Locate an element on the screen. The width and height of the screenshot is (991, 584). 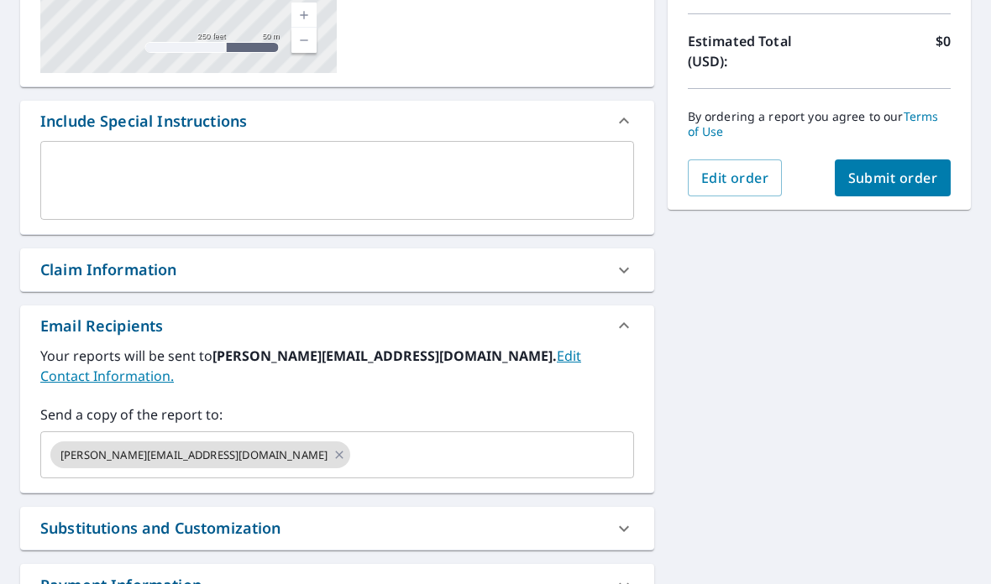
a: Terms of Use is located at coordinates (813, 123).